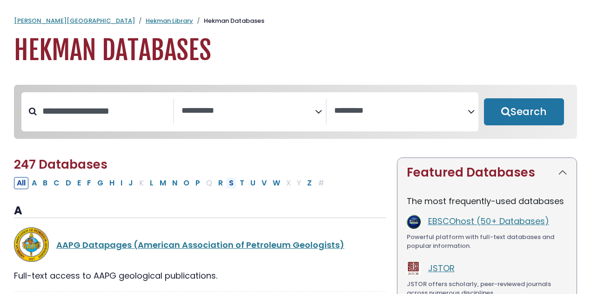  What do you see at coordinates (34, 183) in the screenshot?
I see `button: Filter Results A` at bounding box center [34, 183].